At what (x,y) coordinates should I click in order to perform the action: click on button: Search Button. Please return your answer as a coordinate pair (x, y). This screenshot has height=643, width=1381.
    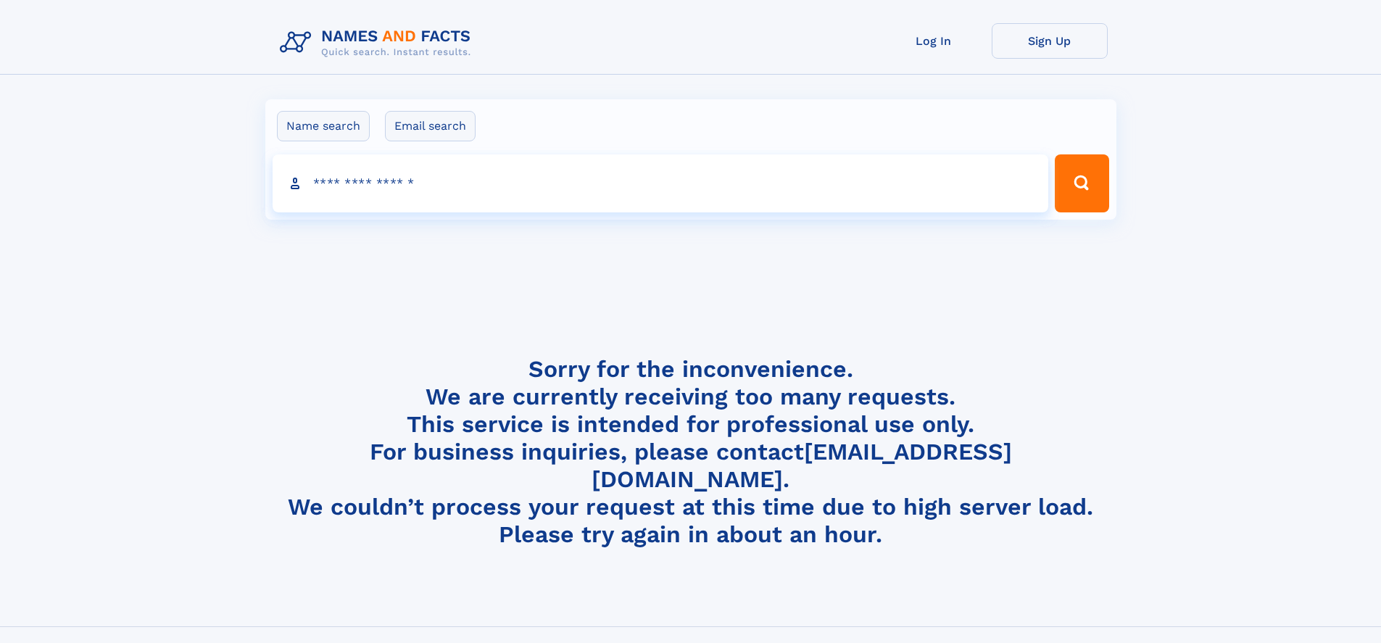
    Looking at the image, I should click on (1081, 183).